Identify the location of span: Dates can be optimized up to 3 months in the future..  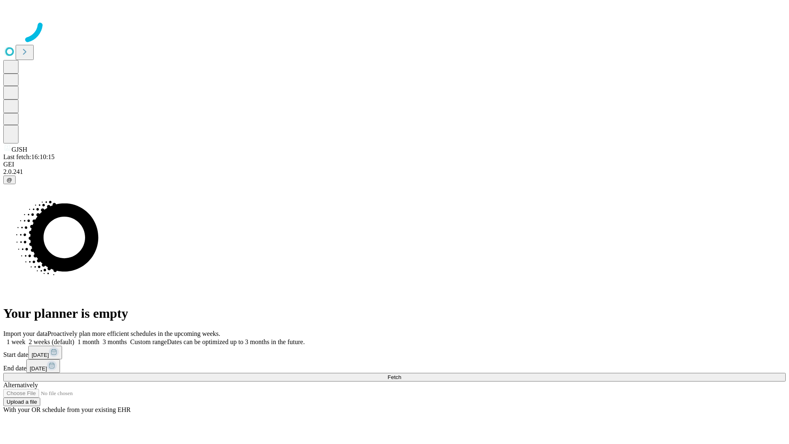
(235, 341).